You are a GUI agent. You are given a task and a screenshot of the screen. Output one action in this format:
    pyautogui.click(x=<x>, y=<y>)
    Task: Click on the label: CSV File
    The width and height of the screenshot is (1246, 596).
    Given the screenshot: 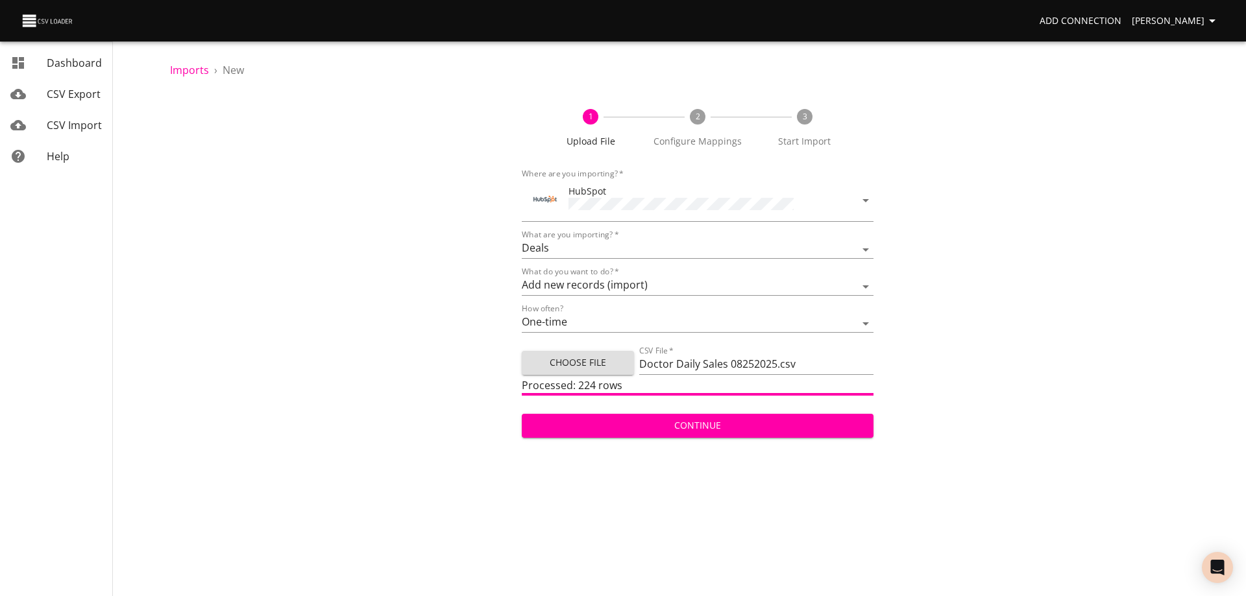 What is the action you would take?
    pyautogui.click(x=656, y=351)
    